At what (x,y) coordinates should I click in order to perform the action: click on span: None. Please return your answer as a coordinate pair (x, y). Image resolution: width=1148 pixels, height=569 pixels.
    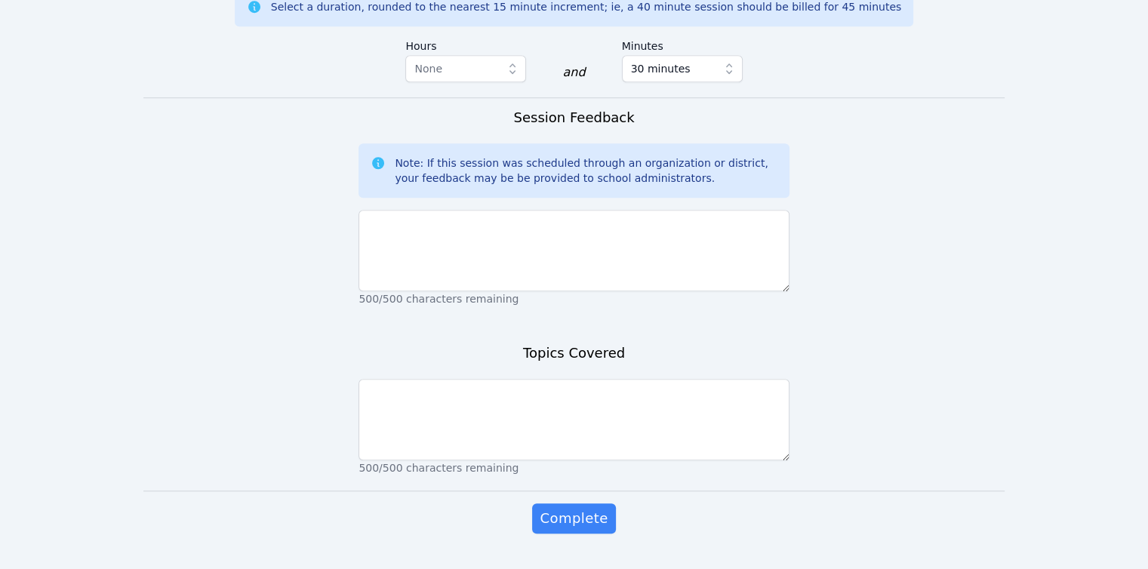
    Looking at the image, I should click on (428, 69).